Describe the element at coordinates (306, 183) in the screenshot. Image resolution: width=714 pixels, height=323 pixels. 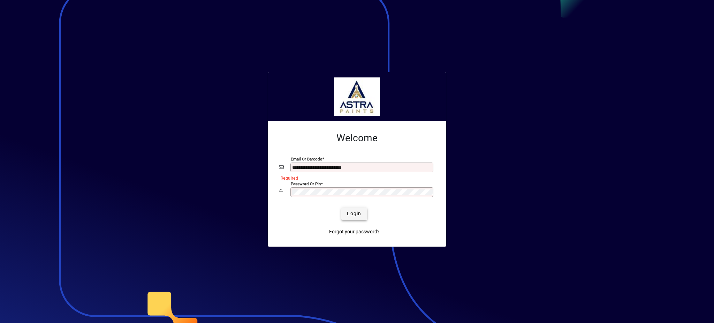
I see `mat-label: Password or Pin` at that location.